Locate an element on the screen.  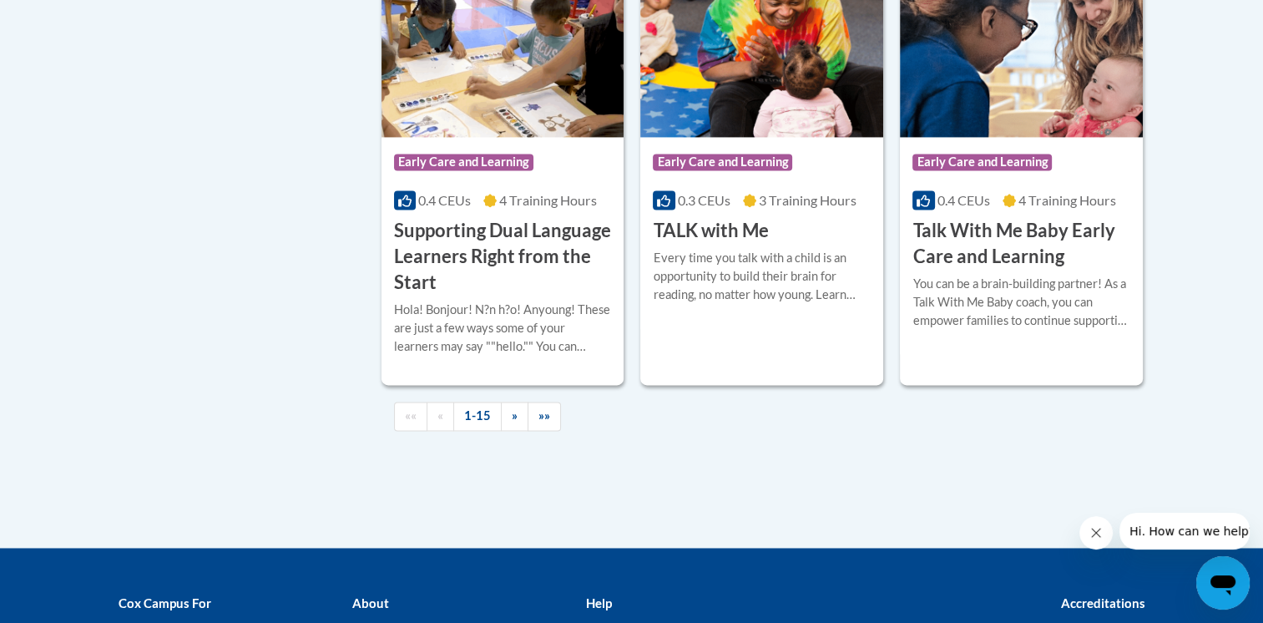
b: Cox Campus For is located at coordinates (164, 603).